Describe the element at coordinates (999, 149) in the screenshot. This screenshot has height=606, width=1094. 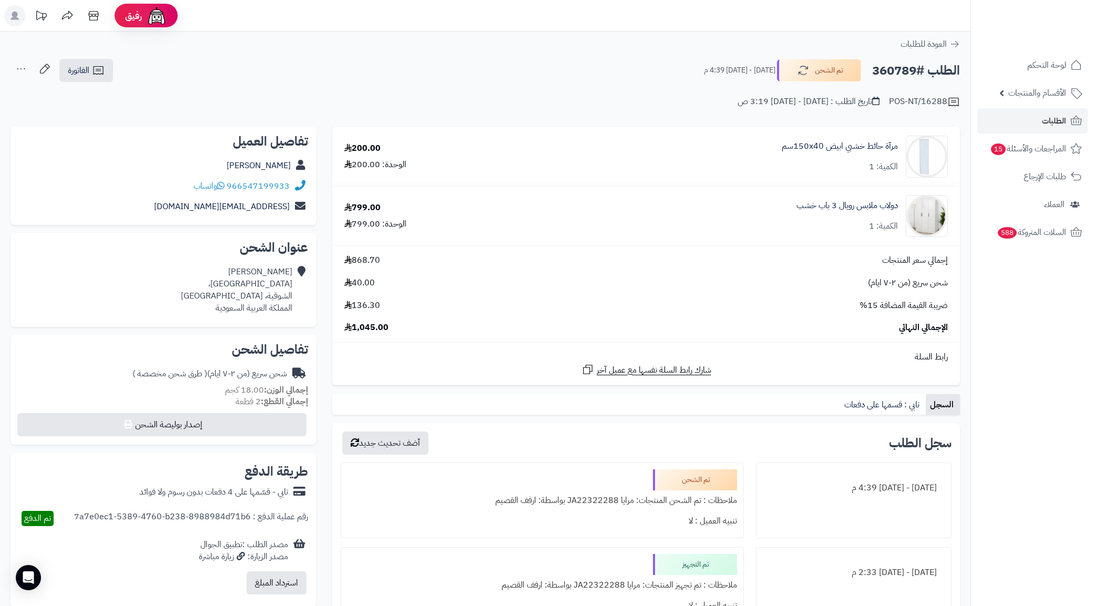
I see `span: 15` at that location.